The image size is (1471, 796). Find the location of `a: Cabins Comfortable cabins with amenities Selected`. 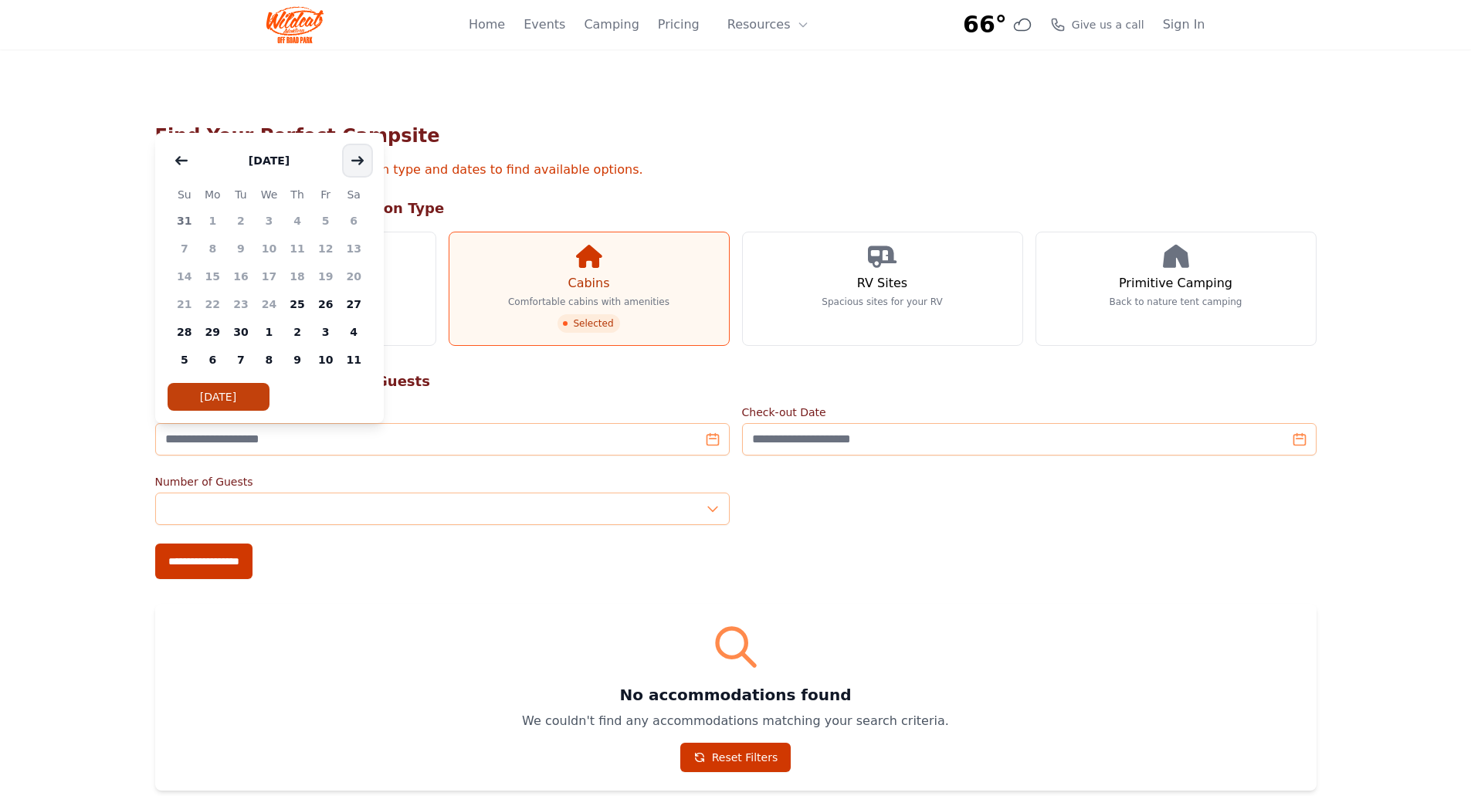

a: Cabins Comfortable cabins with amenities Selected is located at coordinates (589, 289).